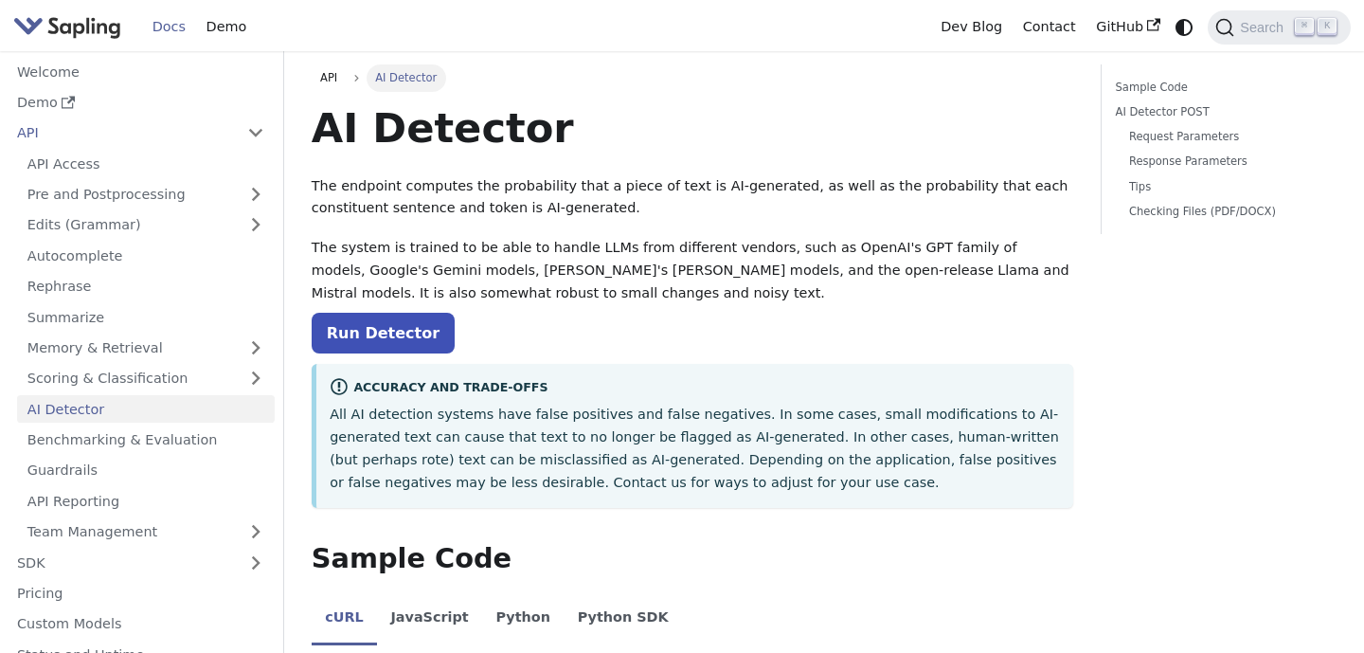  Describe the element at coordinates (329, 78) in the screenshot. I see `span: API` at that location.